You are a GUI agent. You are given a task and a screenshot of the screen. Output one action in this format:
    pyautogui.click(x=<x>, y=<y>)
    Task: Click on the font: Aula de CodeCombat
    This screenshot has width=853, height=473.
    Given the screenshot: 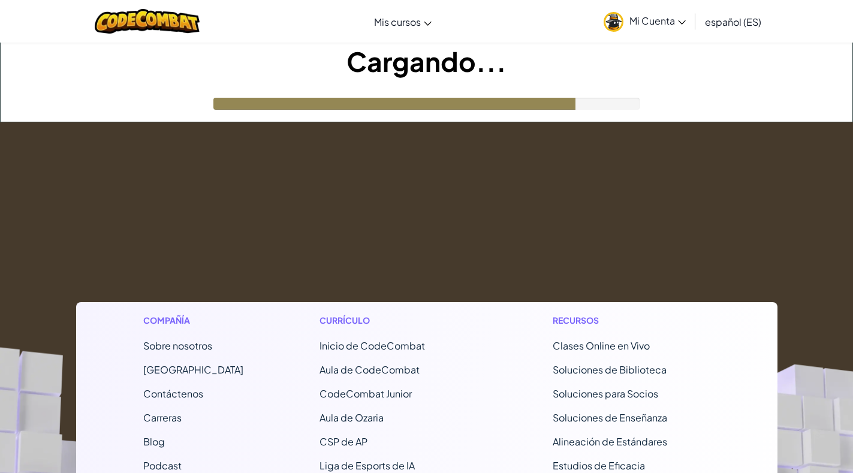 What is the action you would take?
    pyautogui.click(x=369, y=369)
    